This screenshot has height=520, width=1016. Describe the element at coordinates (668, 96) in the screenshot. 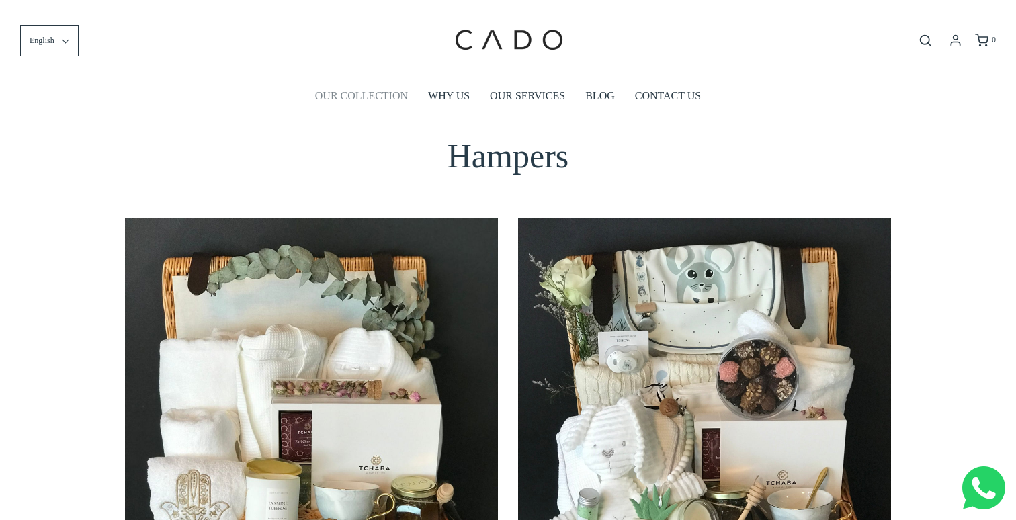

I see `a: CONTACT US` at that location.